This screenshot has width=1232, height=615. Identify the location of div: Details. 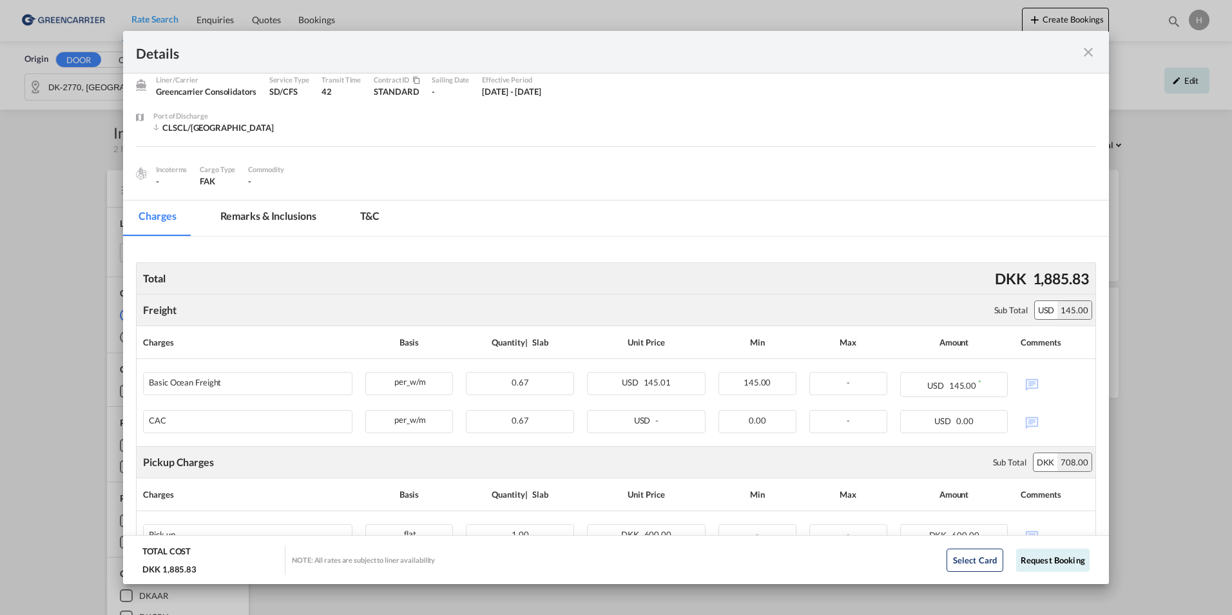
(567, 52).